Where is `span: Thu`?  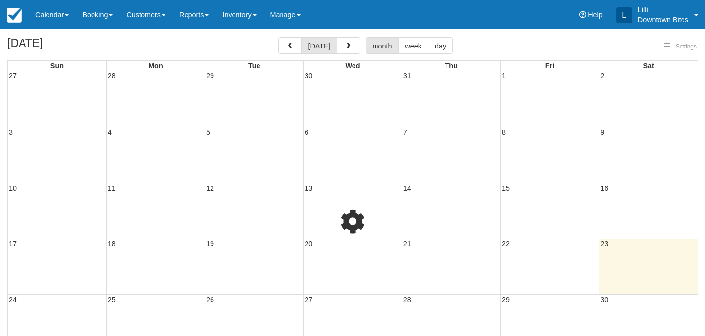 span: Thu is located at coordinates (451, 66).